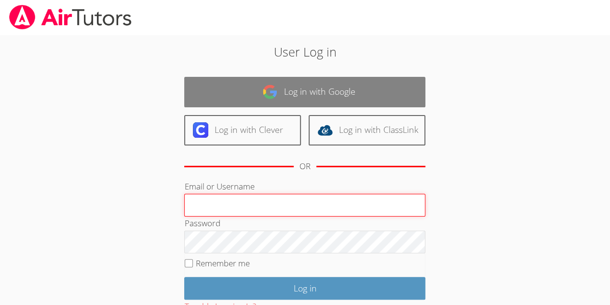 The image size is (610, 305). What do you see at coordinates (367, 130) in the screenshot?
I see `a: Log in with ClassLink` at bounding box center [367, 130].